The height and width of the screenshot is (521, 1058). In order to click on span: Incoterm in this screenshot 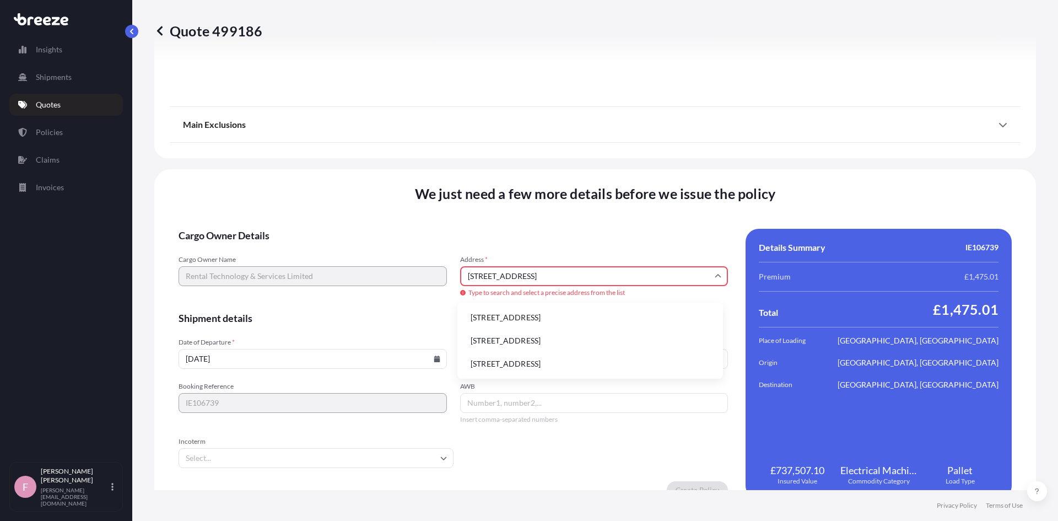, I will do `click(316, 441)`.